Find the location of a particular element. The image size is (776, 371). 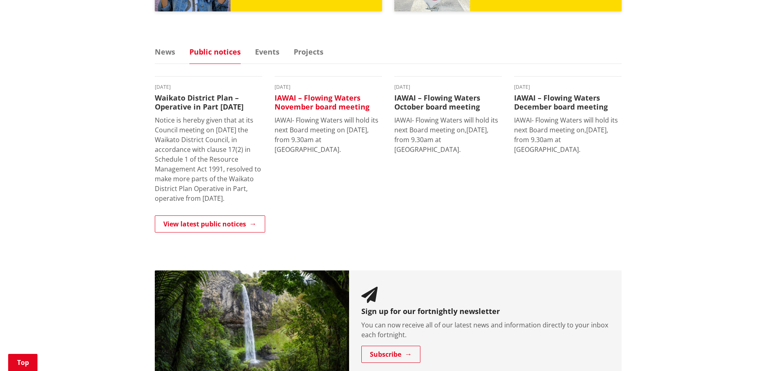

a: Public notices is located at coordinates (215, 52).